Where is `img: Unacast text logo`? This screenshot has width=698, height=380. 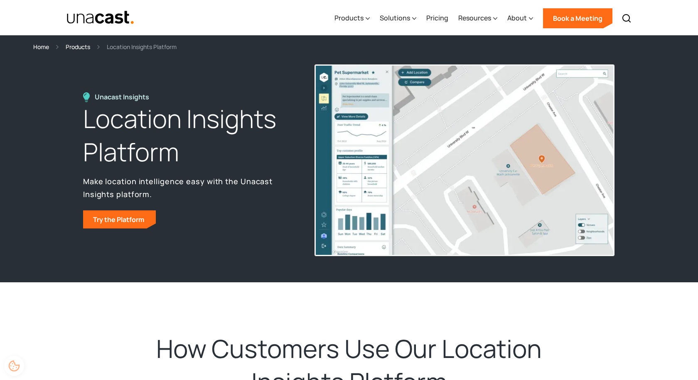 img: Unacast text logo is located at coordinates (100, 17).